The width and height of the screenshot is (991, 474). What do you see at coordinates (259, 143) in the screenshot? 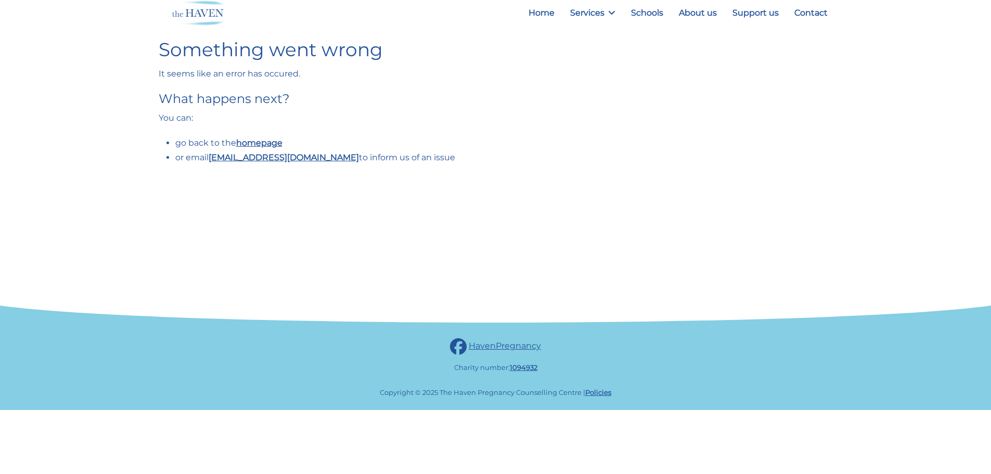
I see `a: homepage` at bounding box center [259, 143].